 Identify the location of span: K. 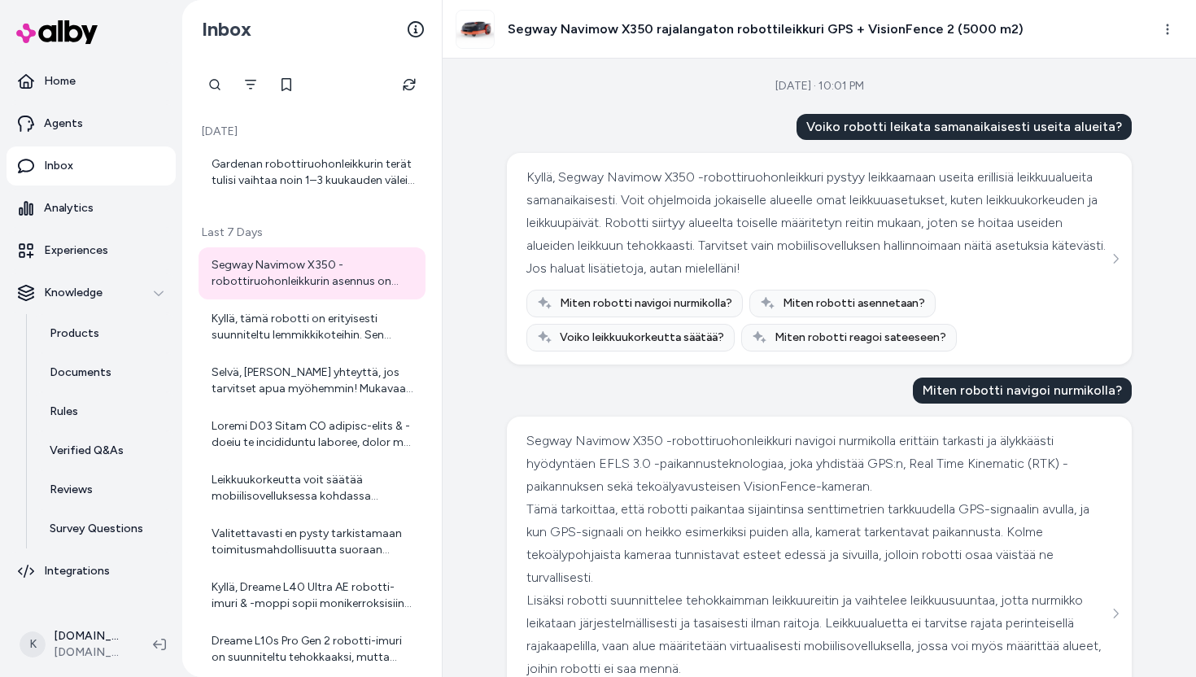
(33, 644).